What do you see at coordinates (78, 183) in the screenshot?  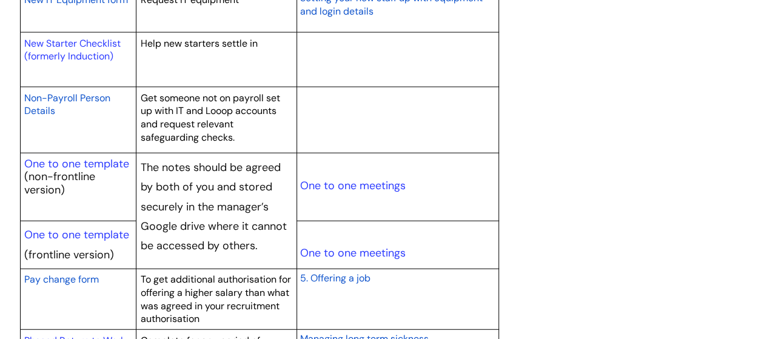 I see `p: (non-frontline version)` at bounding box center [78, 183].